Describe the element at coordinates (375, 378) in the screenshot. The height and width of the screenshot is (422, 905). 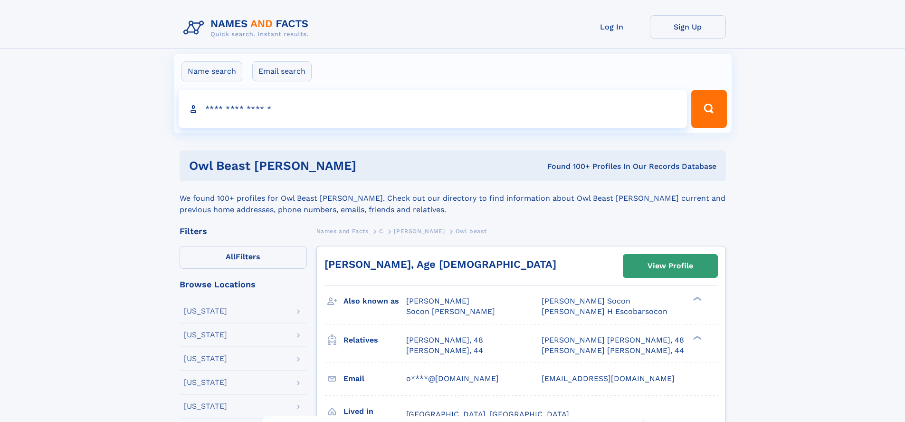
I see `h3: Email` at that location.